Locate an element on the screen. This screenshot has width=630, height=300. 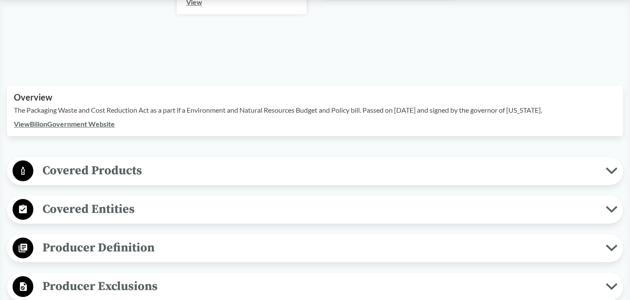
h2: Overview is located at coordinates (315, 97).